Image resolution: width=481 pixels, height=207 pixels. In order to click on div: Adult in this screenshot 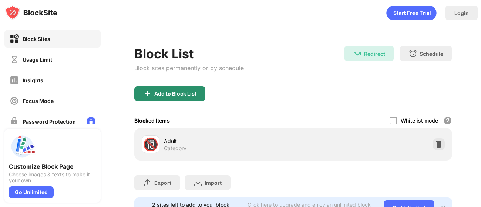, I will do `click(228, 141)`.